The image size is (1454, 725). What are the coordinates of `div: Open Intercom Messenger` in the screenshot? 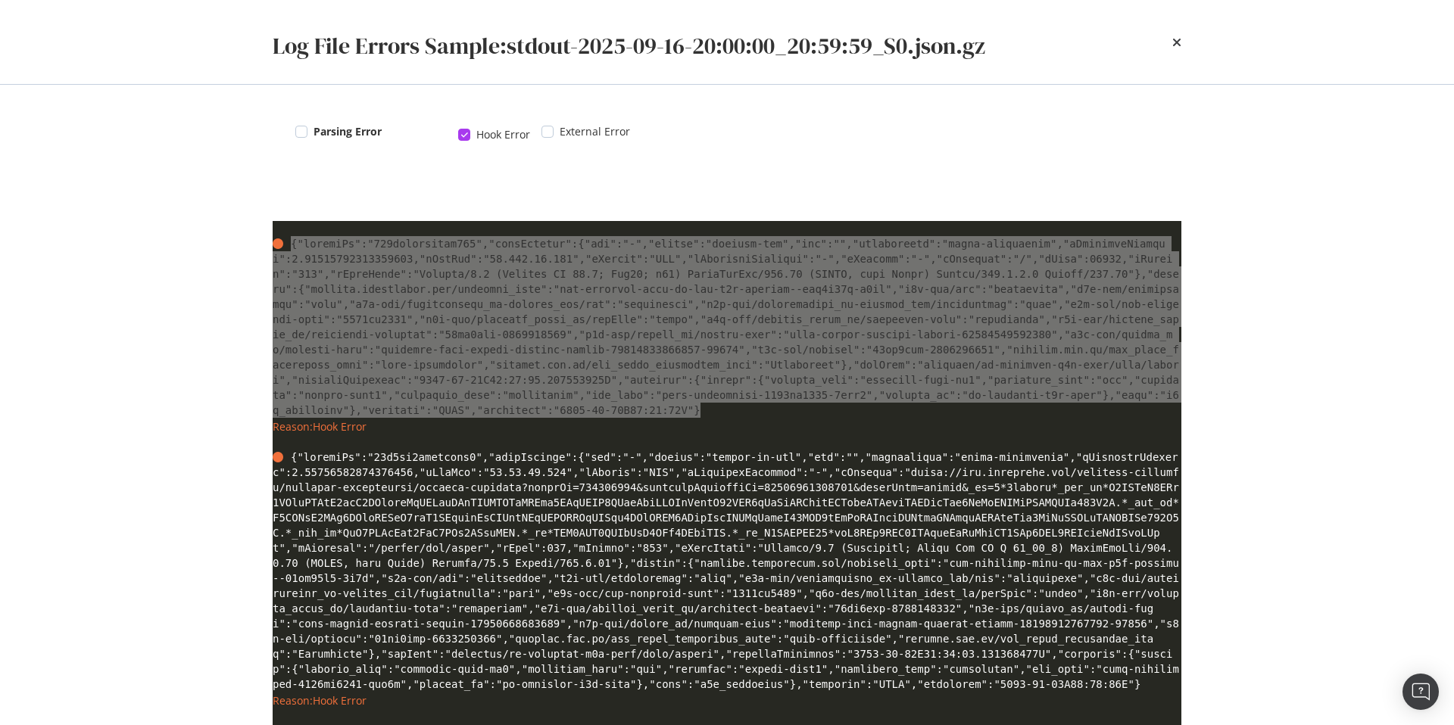 It's located at (1420, 692).